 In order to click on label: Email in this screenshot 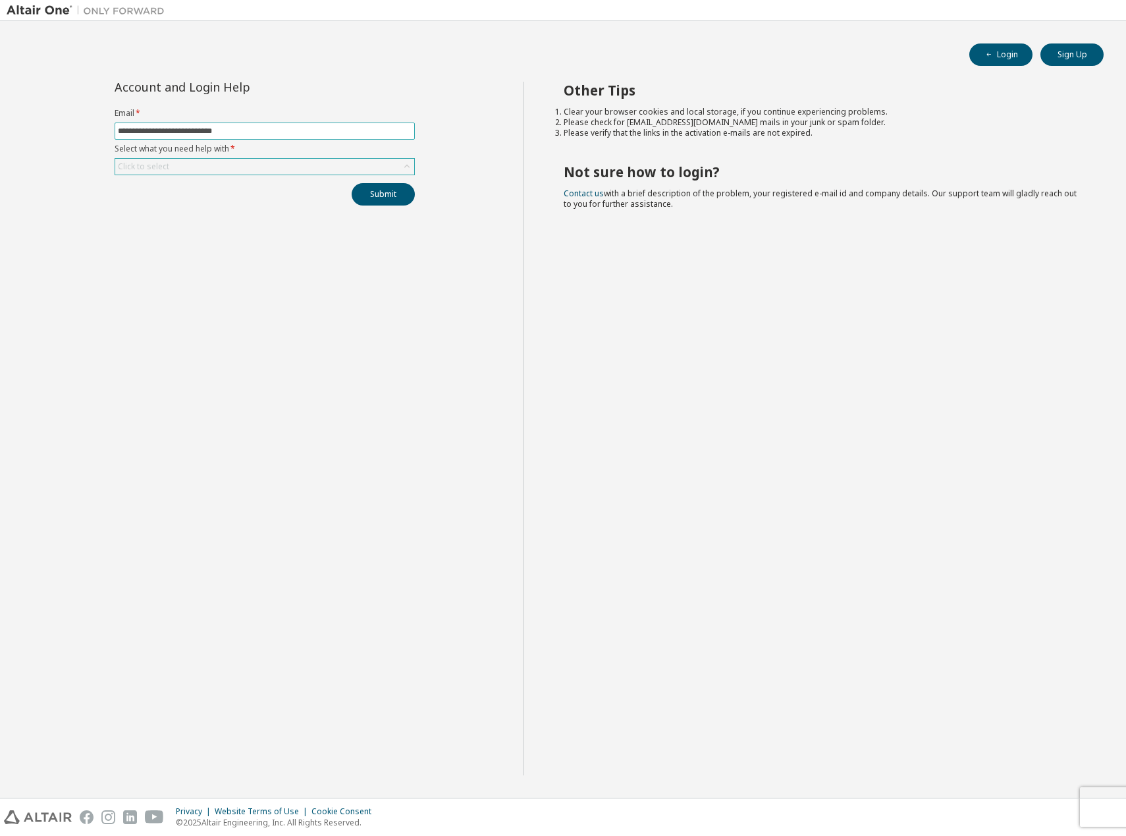, I will do `click(265, 113)`.